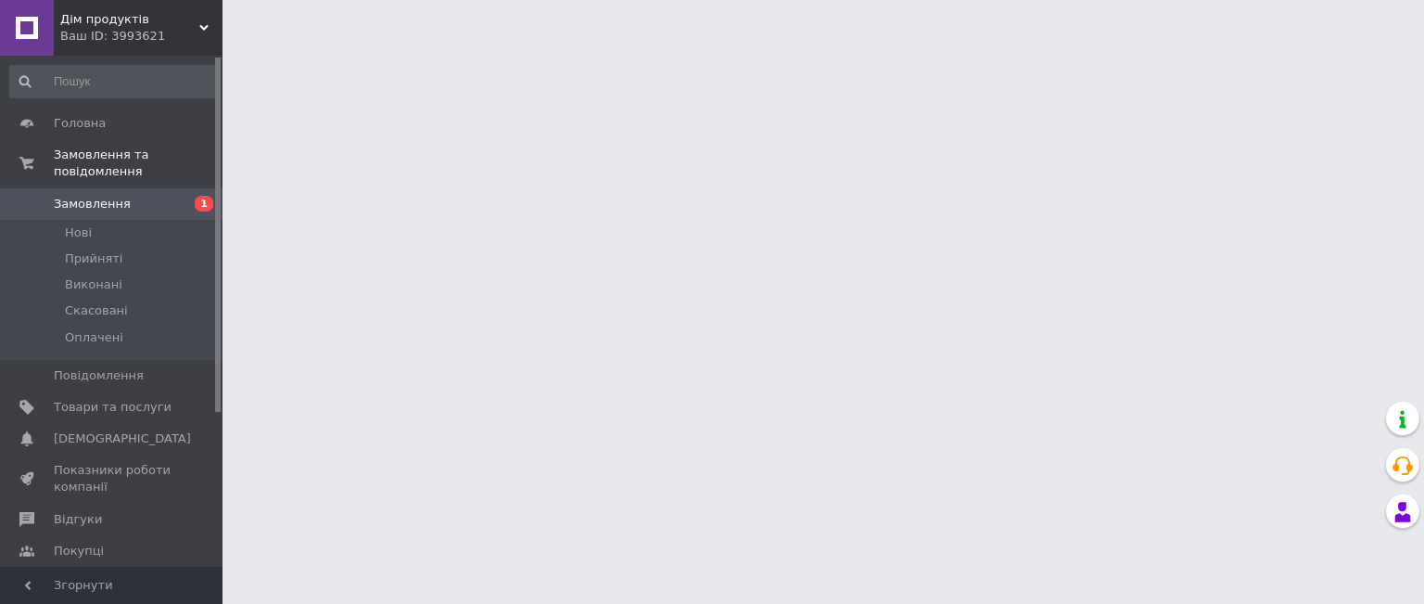 This screenshot has height=604, width=1424. Describe the element at coordinates (80, 123) in the screenshot. I see `span: Головна` at that location.